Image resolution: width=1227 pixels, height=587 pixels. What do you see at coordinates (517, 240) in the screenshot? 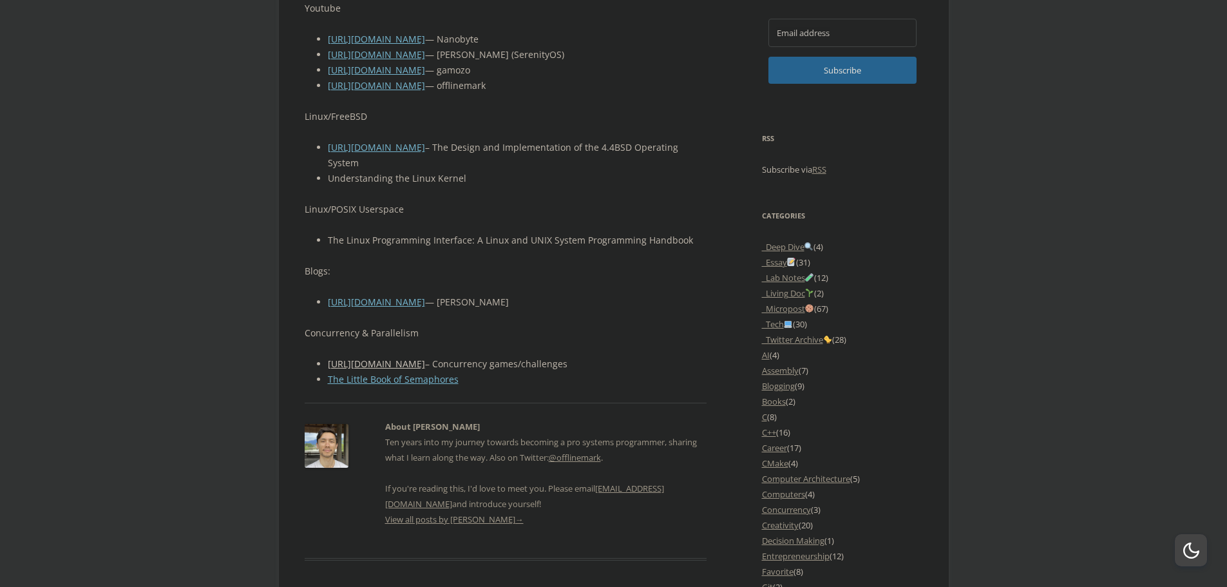
I see `li: The Linux Programming Interface: A Linux and UNIX System Programming Handbook` at bounding box center [517, 240].